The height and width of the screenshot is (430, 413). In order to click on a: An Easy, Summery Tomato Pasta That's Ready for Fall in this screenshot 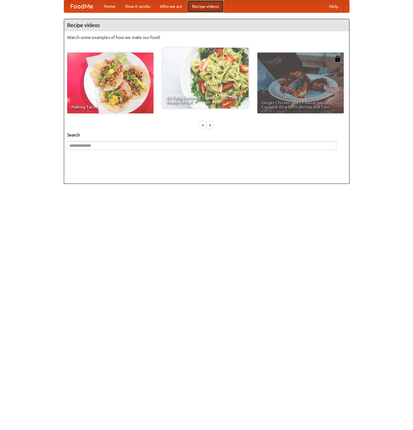, I will do `click(206, 78)`.